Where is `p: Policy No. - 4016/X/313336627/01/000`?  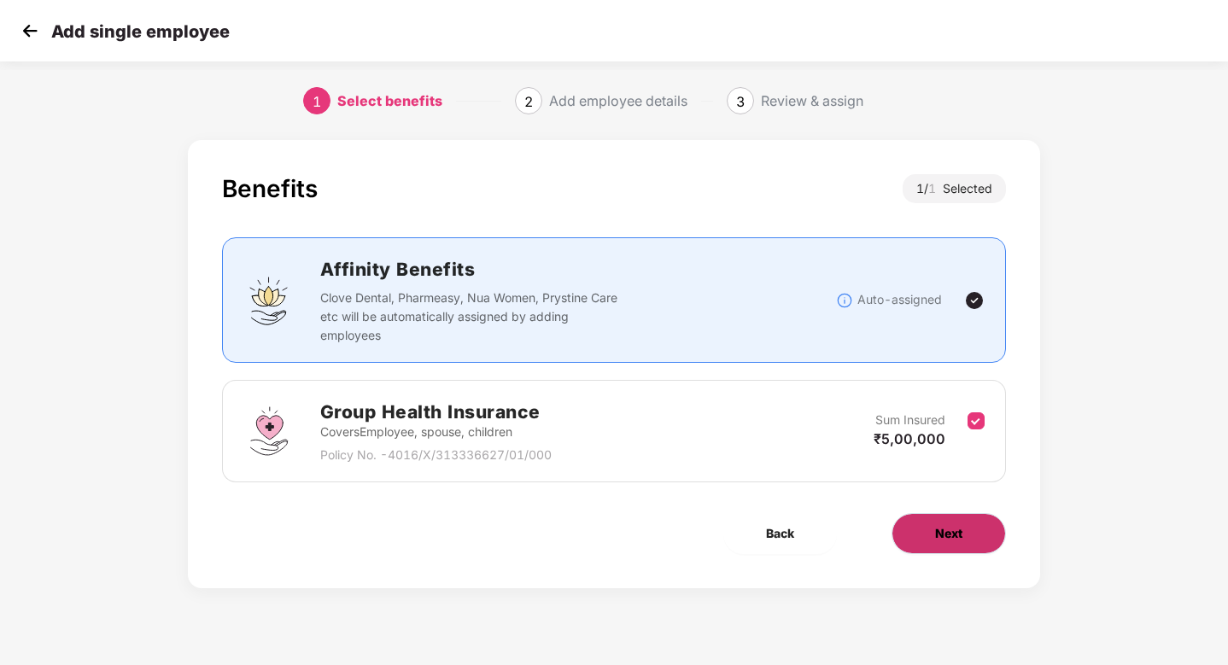
p: Policy No. - 4016/X/313336627/01/000 is located at coordinates (435, 455).